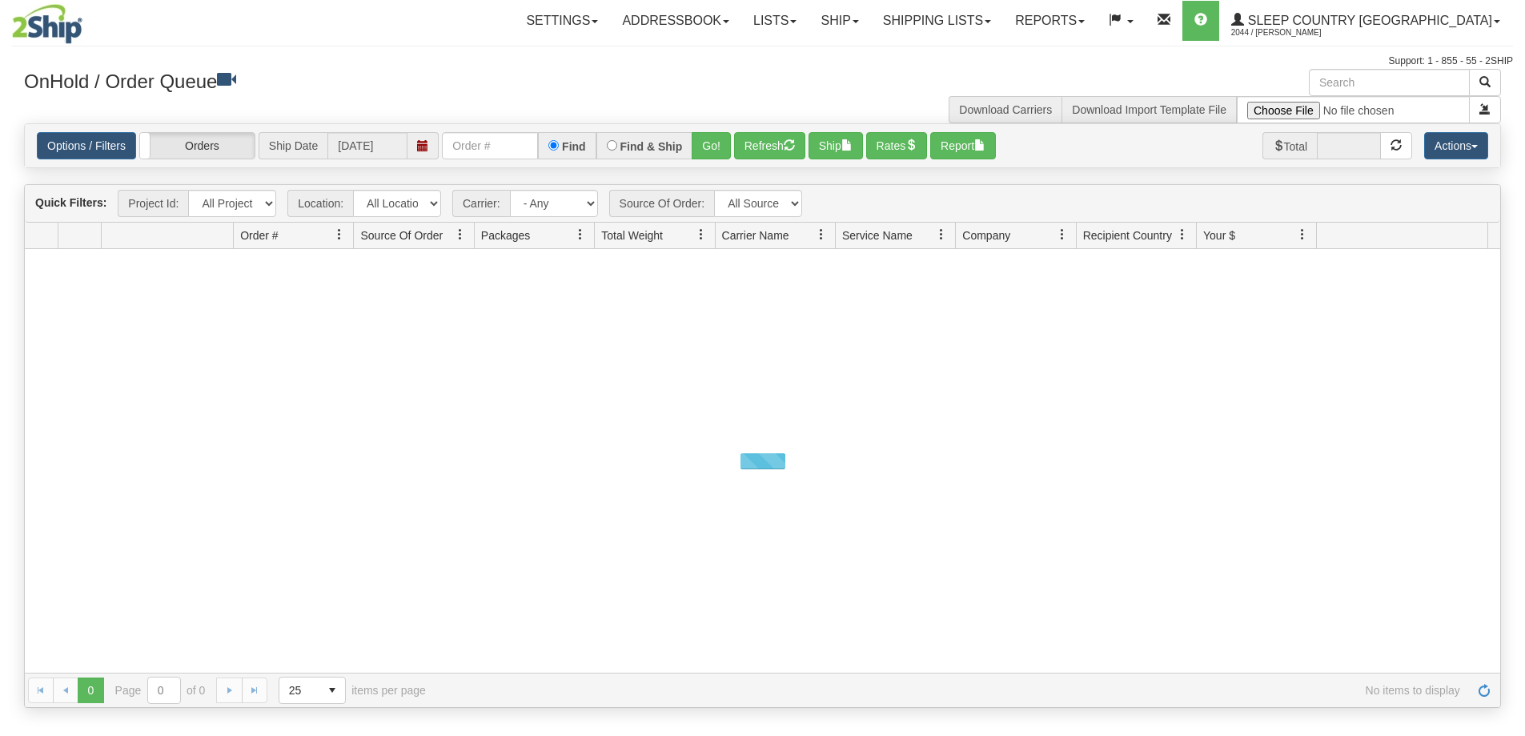 This screenshot has width=1525, height=736. Describe the element at coordinates (937, 21) in the screenshot. I see `a: Shipping lists` at that location.